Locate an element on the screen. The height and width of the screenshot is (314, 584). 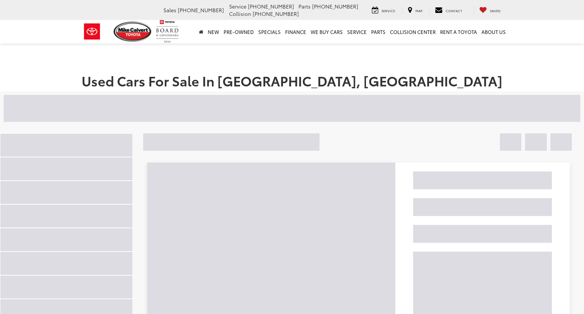
span: Saved is located at coordinates (495, 10).